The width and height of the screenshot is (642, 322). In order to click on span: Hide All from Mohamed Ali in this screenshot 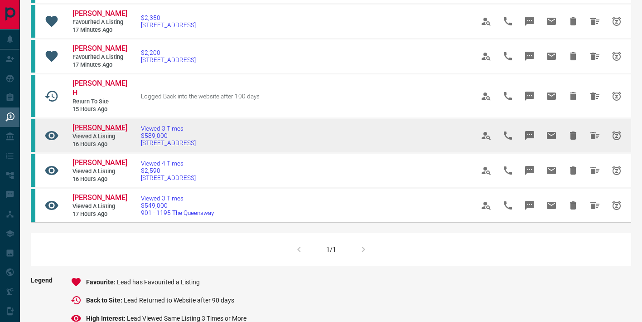, I will do `click(595, 170)`.